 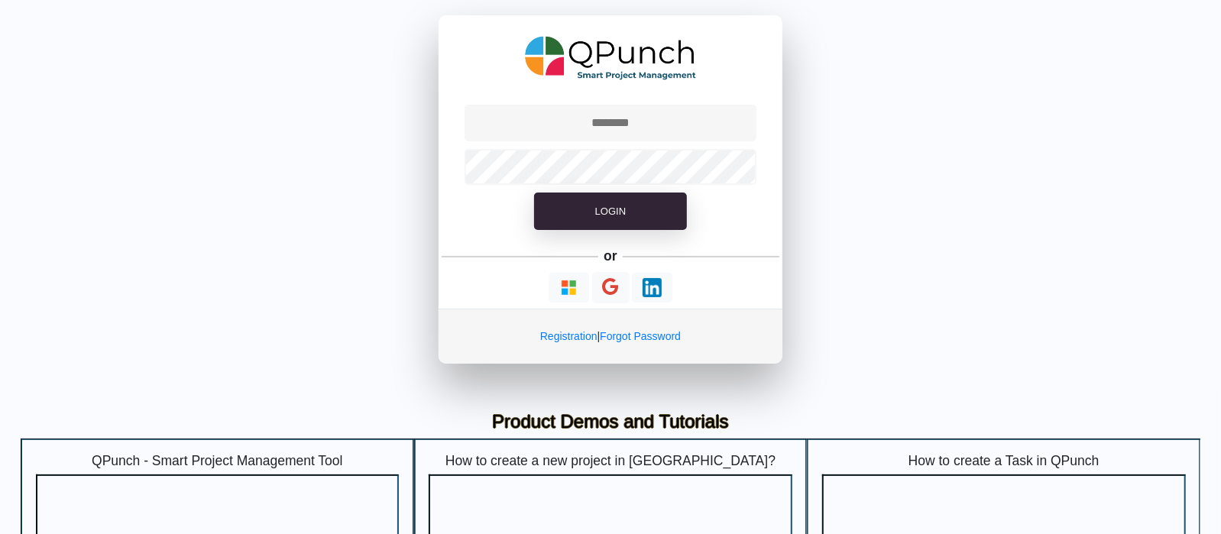 I want to click on button: Continue With Google, so click(x=610, y=287).